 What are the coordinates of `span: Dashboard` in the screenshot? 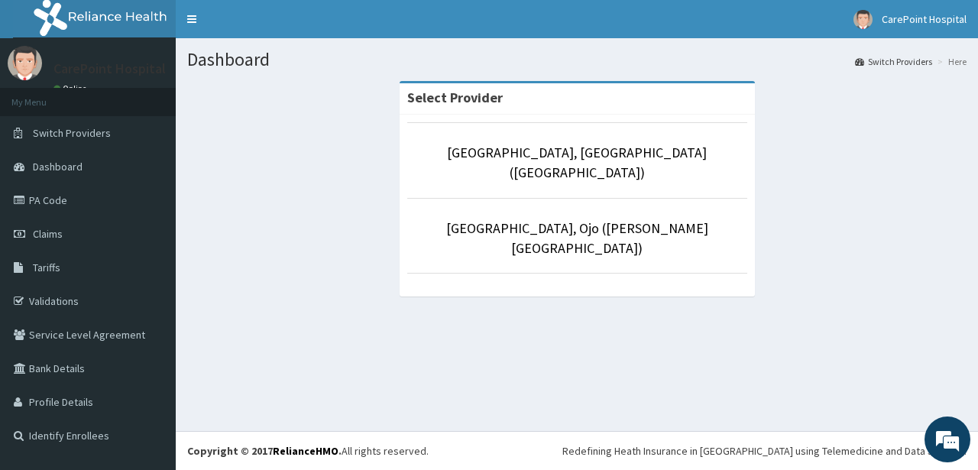 It's located at (57, 167).